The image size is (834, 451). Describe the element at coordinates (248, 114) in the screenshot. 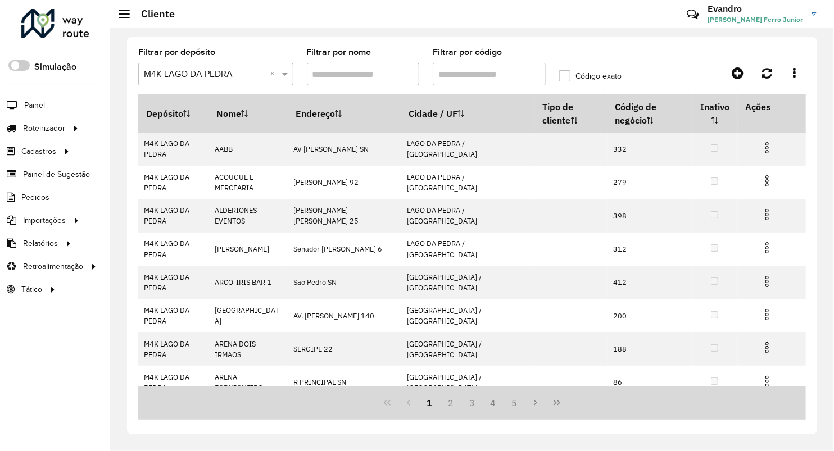

I see `th: Nome` at that location.